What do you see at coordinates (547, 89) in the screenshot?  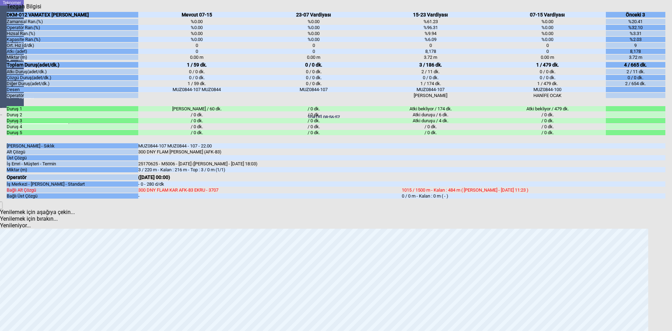 I see `div: MUZ0844-100` at bounding box center [547, 89].